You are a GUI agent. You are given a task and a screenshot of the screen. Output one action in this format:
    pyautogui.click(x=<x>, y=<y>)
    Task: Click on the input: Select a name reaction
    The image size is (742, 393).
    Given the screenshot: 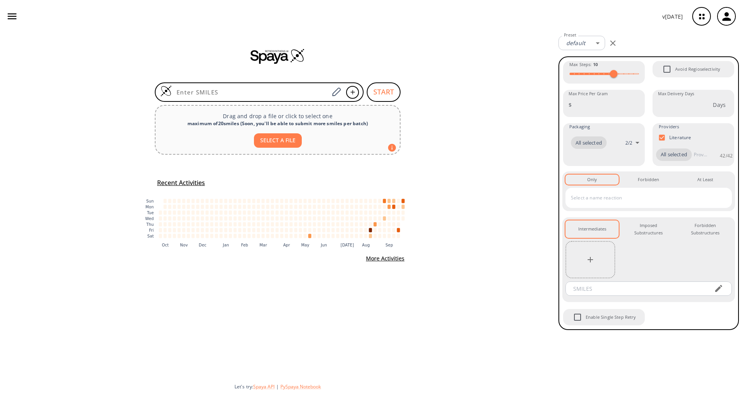 What is the action you would take?
    pyautogui.click(x=643, y=198)
    